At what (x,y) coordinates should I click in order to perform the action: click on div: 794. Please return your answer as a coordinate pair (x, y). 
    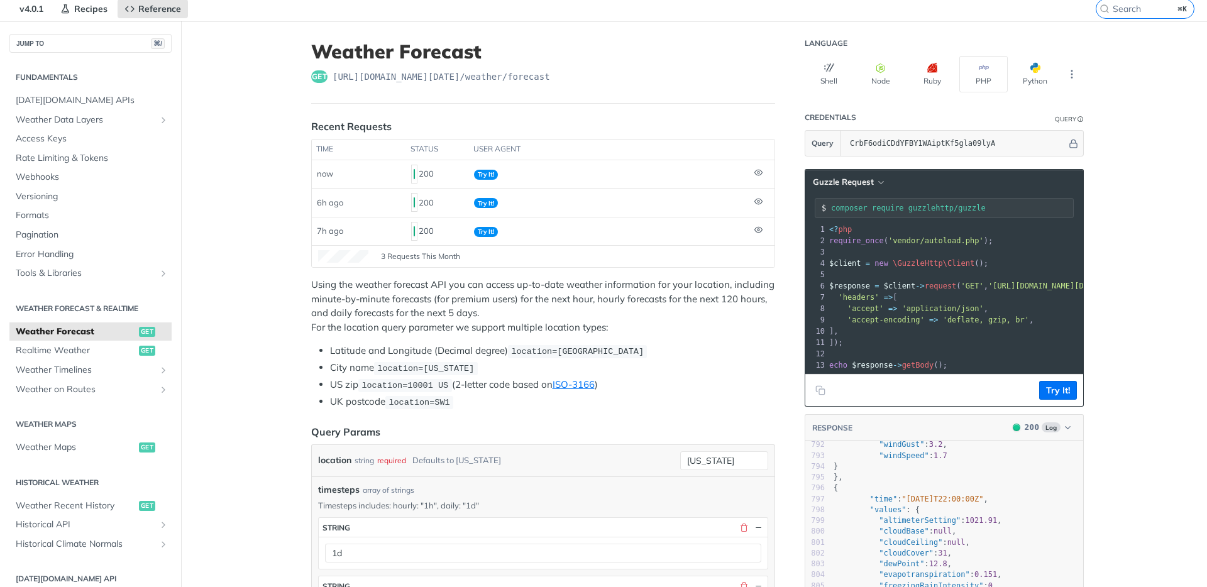
    Looking at the image, I should click on (815, 466).